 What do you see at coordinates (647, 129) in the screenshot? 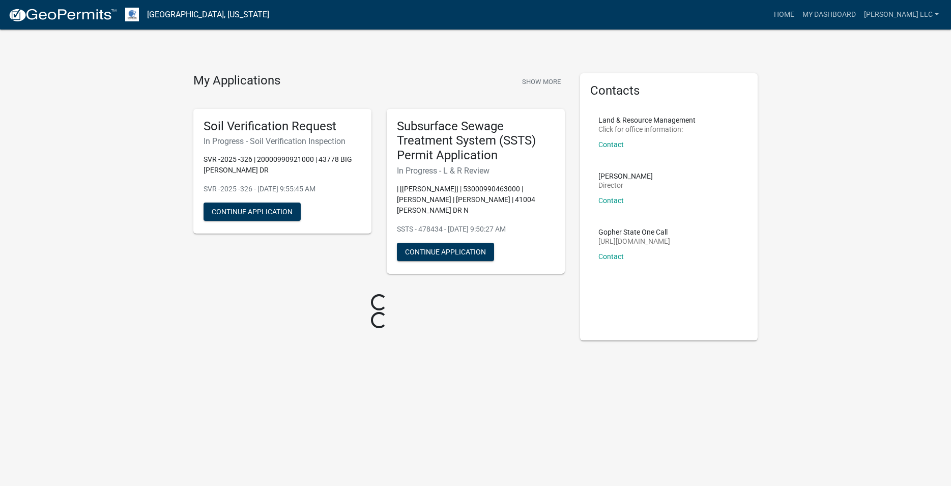
I see `p: Click for office information:` at bounding box center [647, 129].